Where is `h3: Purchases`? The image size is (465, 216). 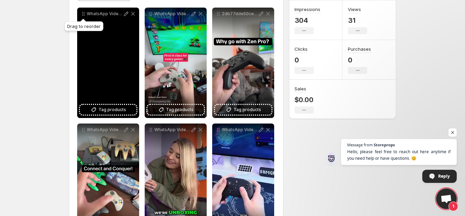 h3: Purchases is located at coordinates (360, 49).